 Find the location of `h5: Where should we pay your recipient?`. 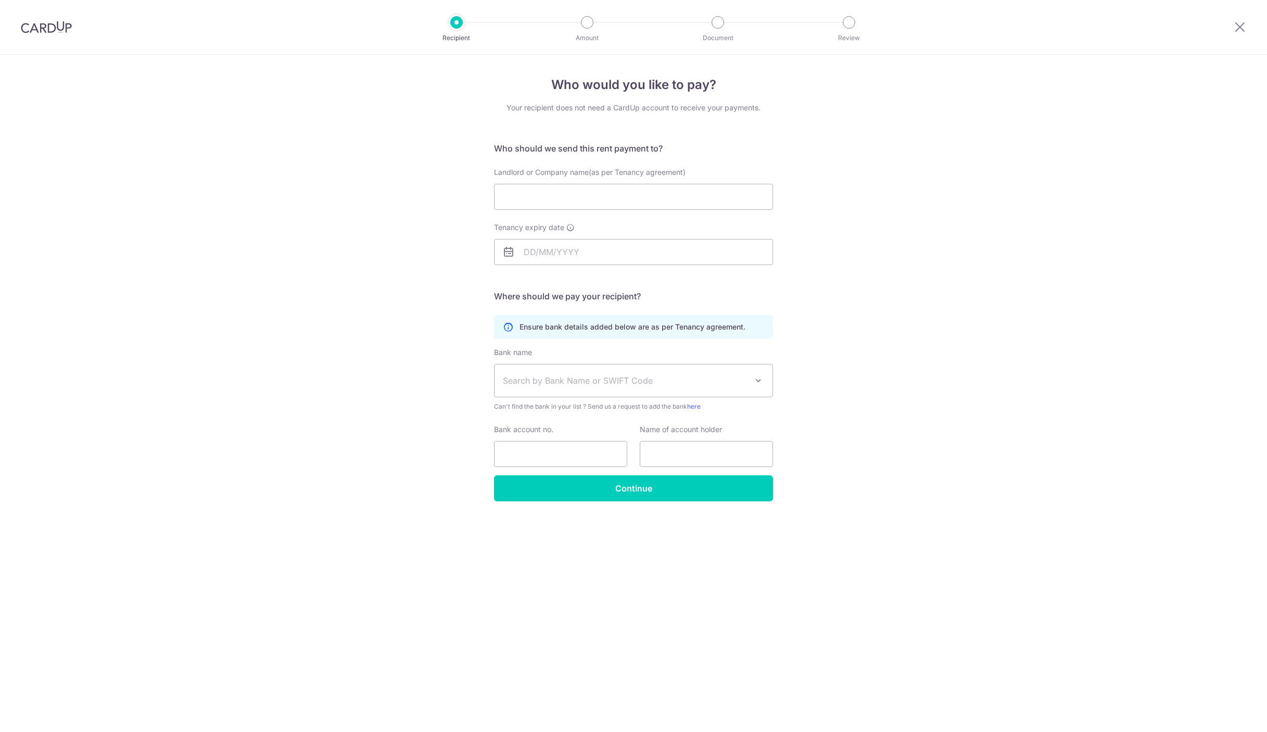

h5: Where should we pay your recipient? is located at coordinates (634, 296).